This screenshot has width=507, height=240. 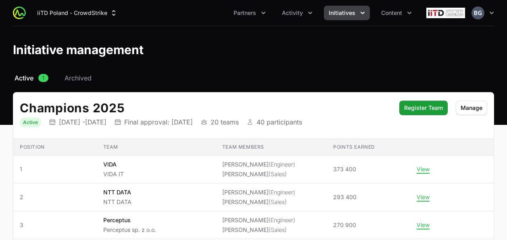 I want to click on span: 2, so click(x=55, y=197).